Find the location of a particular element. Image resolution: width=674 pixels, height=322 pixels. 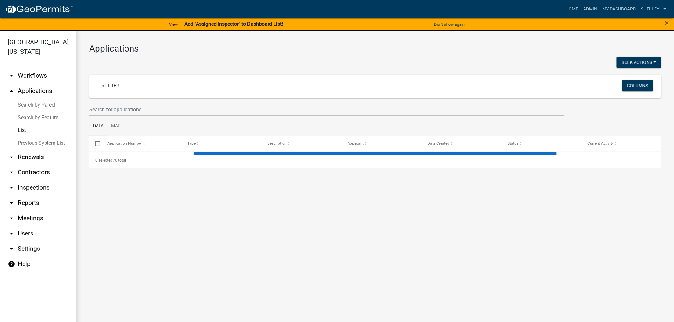

button: Don't show again is located at coordinates (450, 24).